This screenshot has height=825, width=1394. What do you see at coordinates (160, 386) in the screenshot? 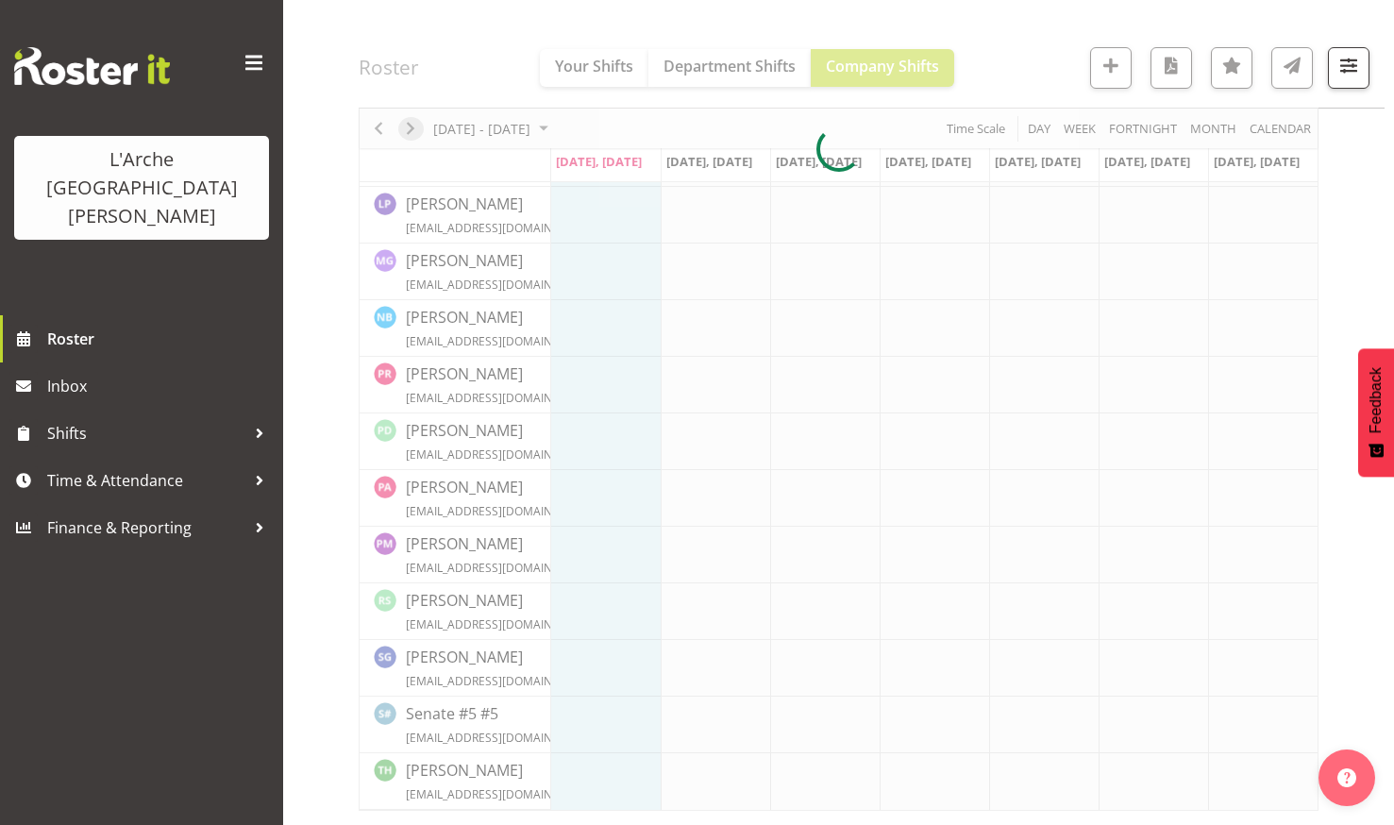
I see `span: Inbox` at bounding box center [160, 386].